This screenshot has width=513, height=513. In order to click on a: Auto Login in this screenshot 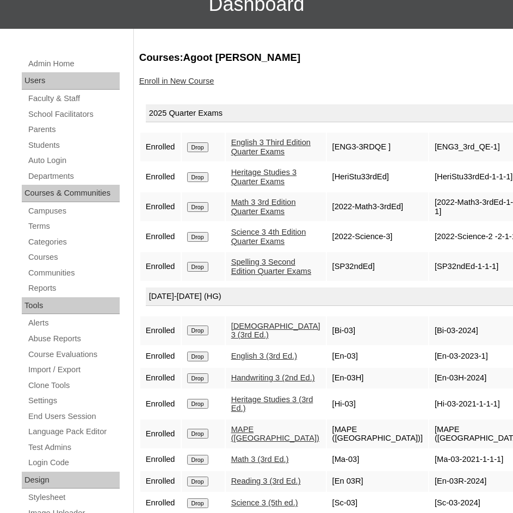, I will do `click(73, 160)`.